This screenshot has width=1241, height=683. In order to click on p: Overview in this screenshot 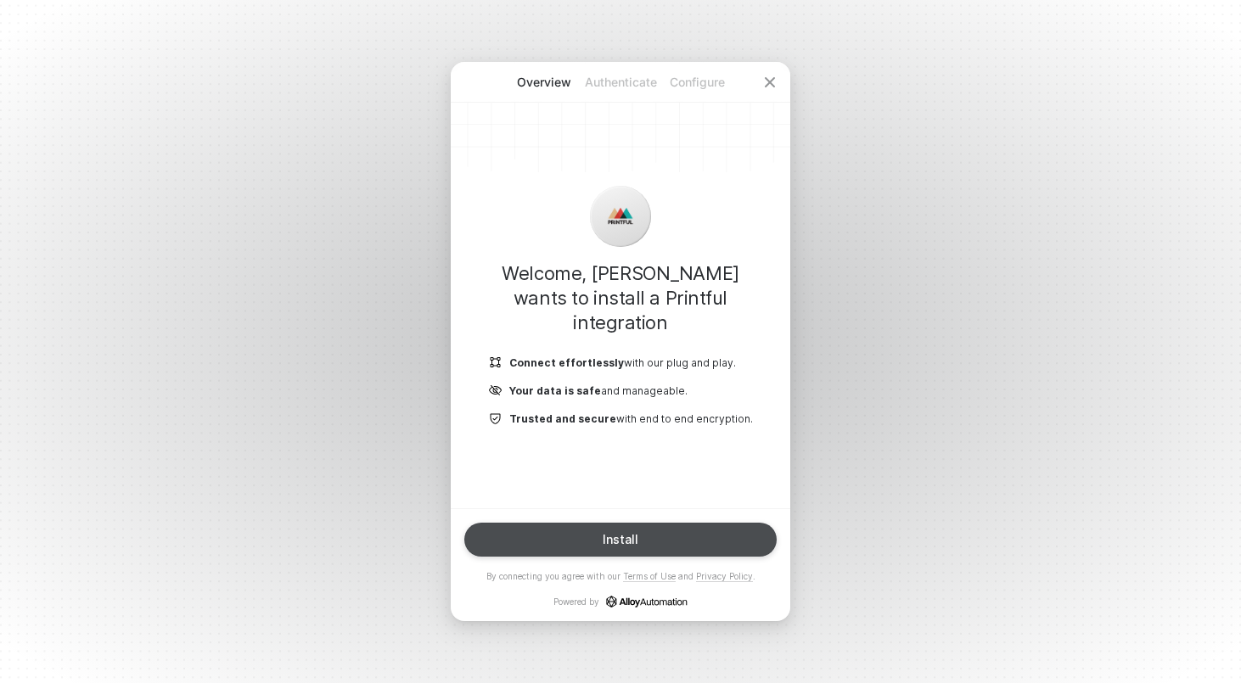, I will do `click(544, 82)`.